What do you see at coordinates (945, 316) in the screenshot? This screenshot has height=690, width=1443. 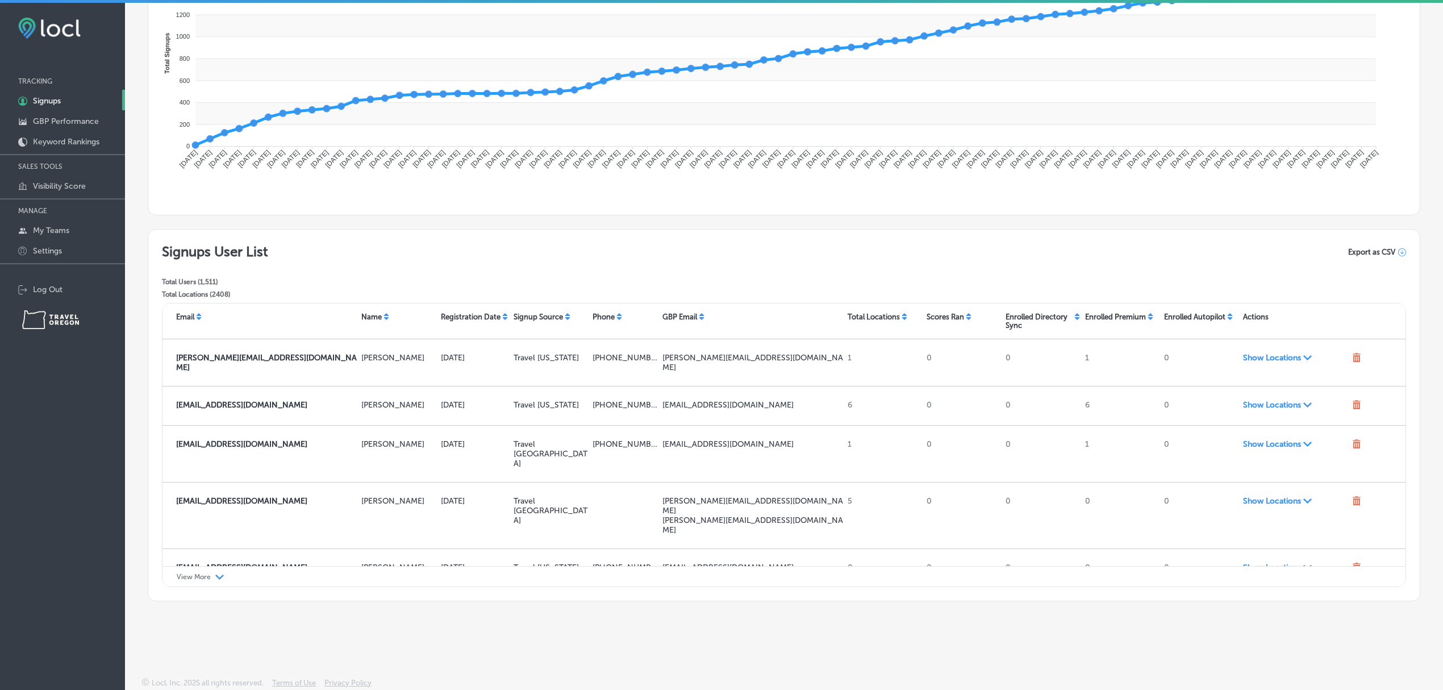 I see `p: Scores Ran` at bounding box center [945, 316].